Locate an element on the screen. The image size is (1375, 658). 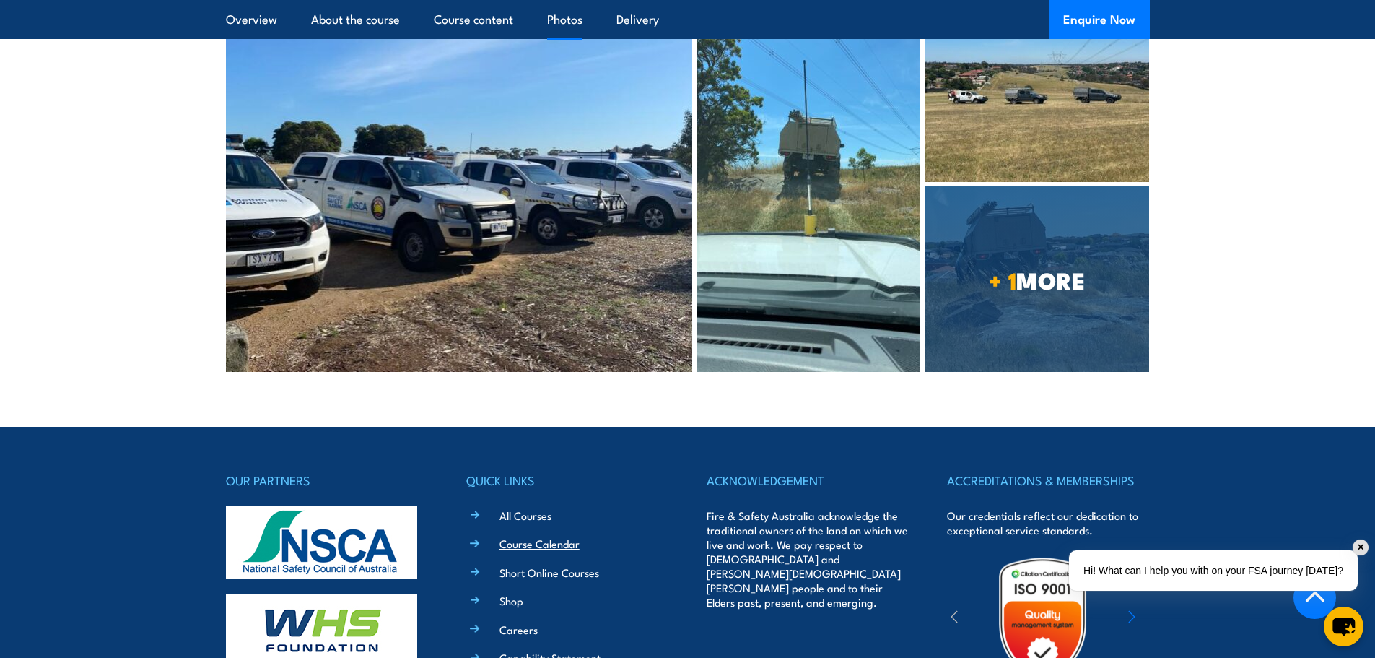
a: Shop is located at coordinates (511, 600).